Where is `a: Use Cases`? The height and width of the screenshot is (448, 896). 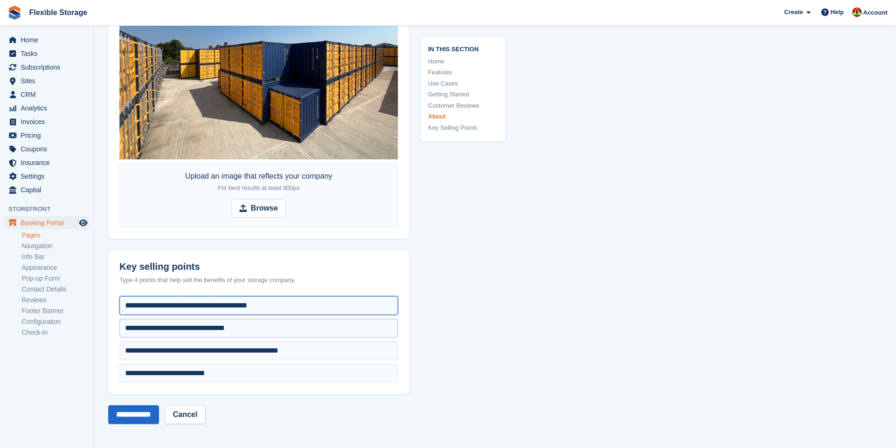 a: Use Cases is located at coordinates (463, 84).